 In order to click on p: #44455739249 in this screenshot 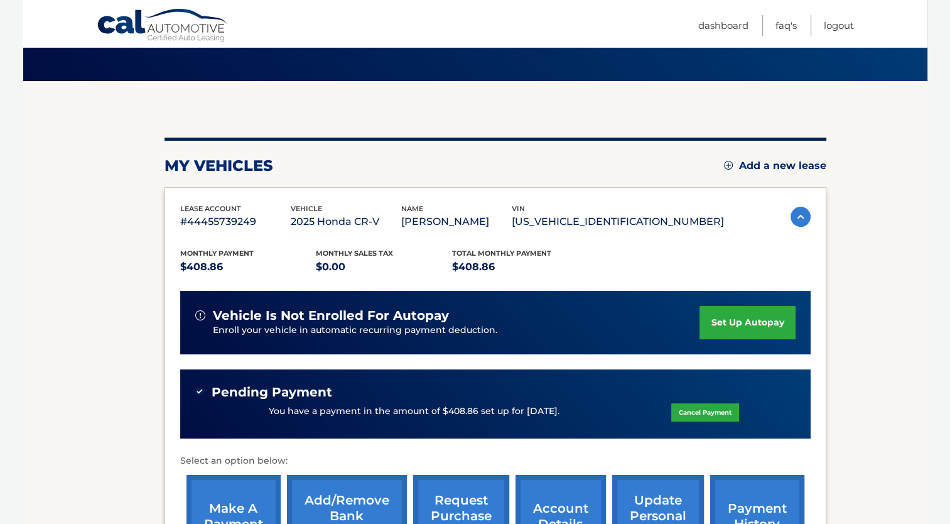, I will do `click(235, 222)`.